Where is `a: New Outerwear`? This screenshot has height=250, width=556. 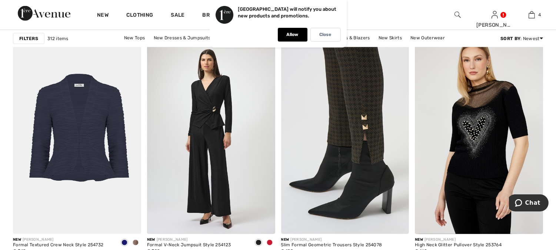
a: New Outerwear is located at coordinates (427, 37).